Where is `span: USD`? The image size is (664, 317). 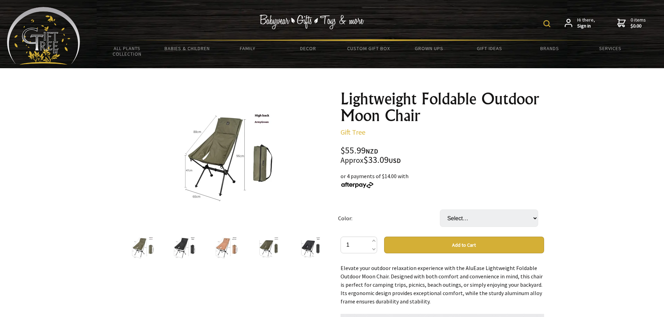 span: USD is located at coordinates (394, 161).